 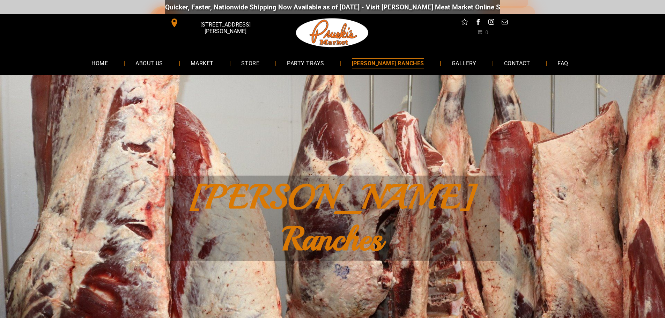 What do you see at coordinates (332, 33) in the screenshot?
I see `img: Pruski-s+Market+HQ+Logo2-1920w.png` at bounding box center [332, 33].